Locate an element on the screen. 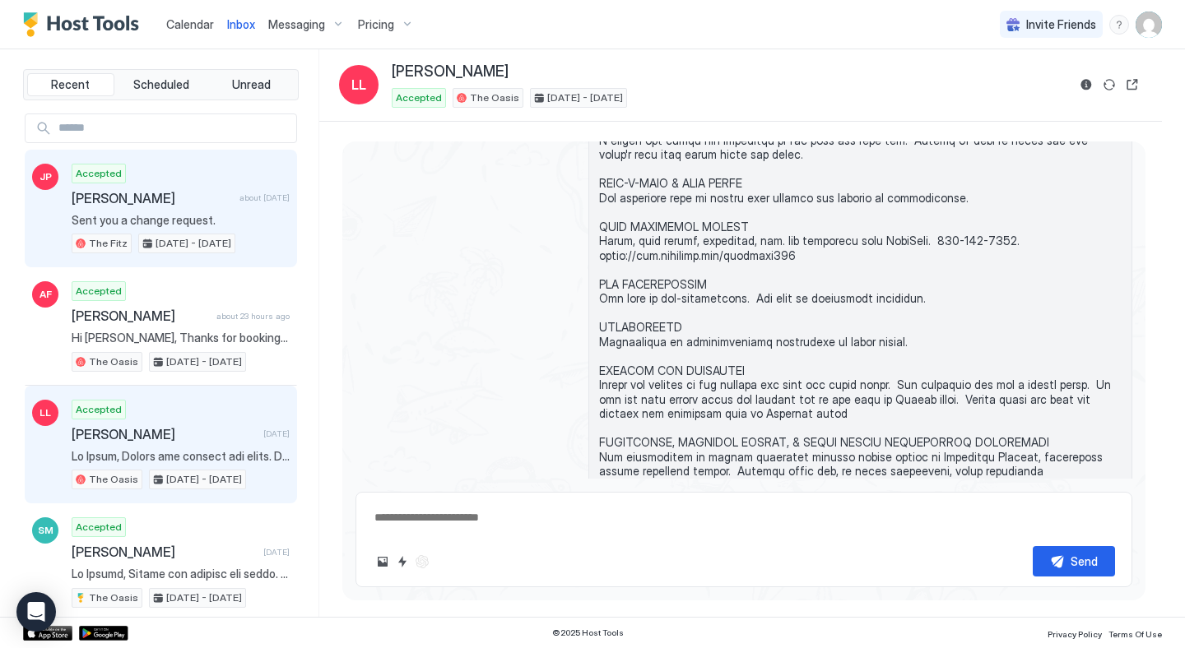  span: Pricing is located at coordinates (376, 25).